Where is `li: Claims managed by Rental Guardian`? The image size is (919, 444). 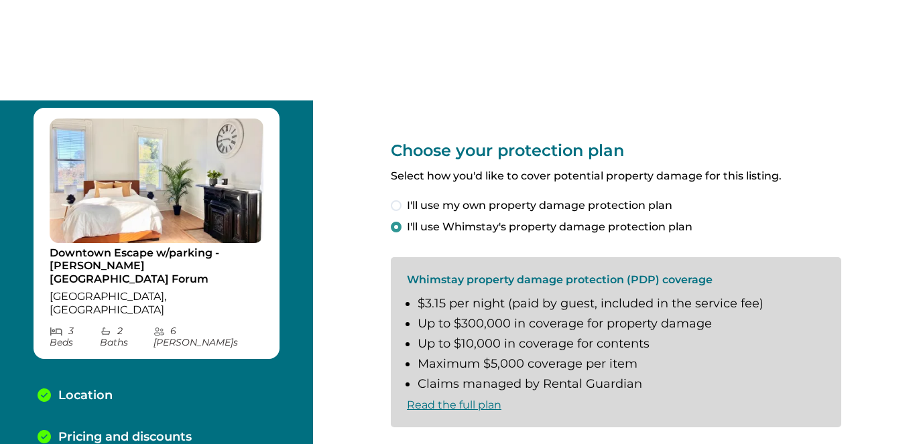
li: Claims managed by Rental Guardian is located at coordinates (621, 385).